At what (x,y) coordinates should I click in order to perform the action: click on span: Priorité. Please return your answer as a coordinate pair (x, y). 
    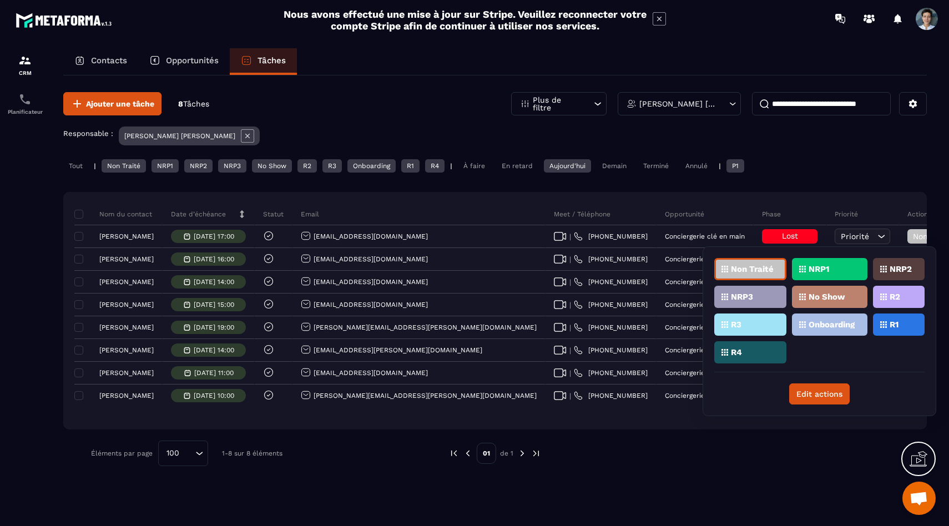
    Looking at the image, I should click on (855, 237).